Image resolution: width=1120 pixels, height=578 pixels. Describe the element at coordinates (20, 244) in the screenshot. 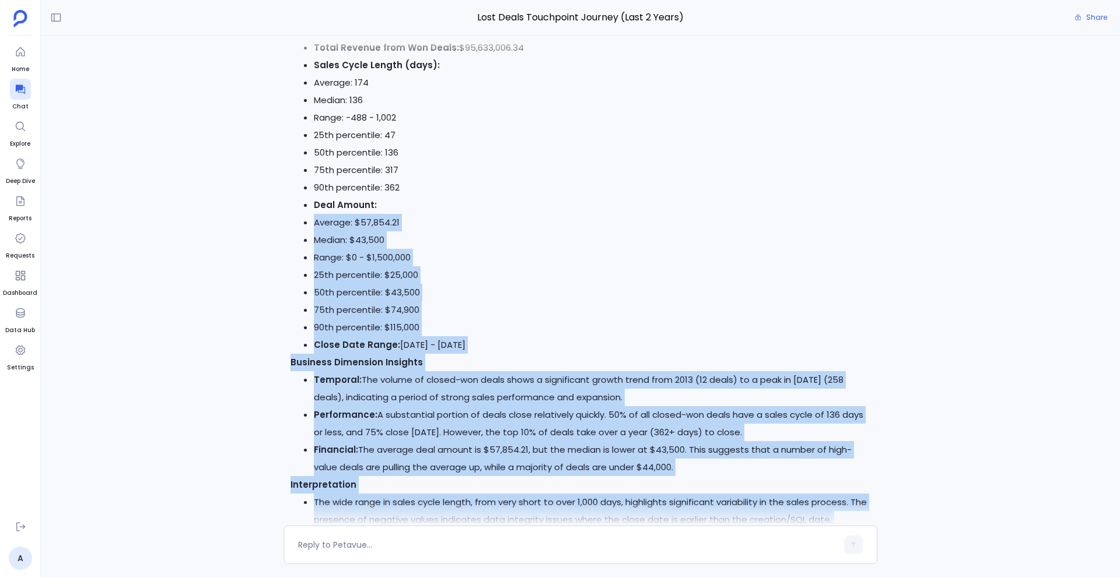

I see `a: Requests` at that location.